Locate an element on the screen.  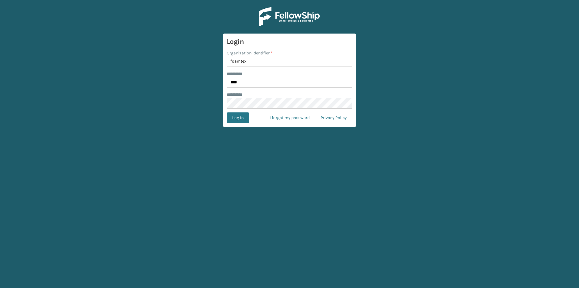
h3: Login is located at coordinates (290, 42).